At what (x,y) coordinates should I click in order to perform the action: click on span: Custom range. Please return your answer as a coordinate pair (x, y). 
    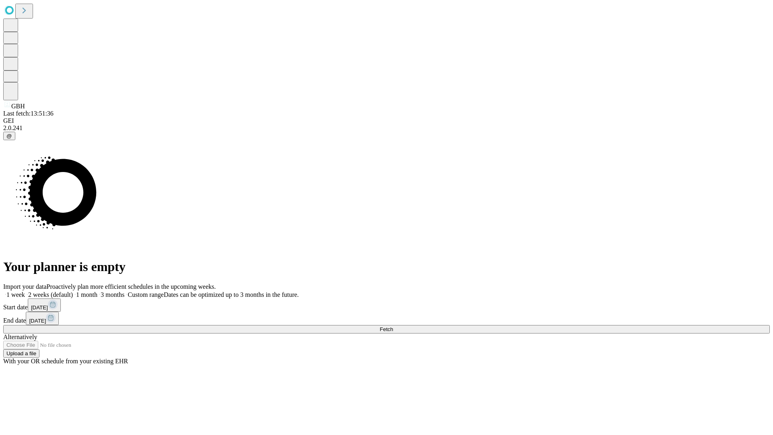
    Looking at the image, I should click on (145, 294).